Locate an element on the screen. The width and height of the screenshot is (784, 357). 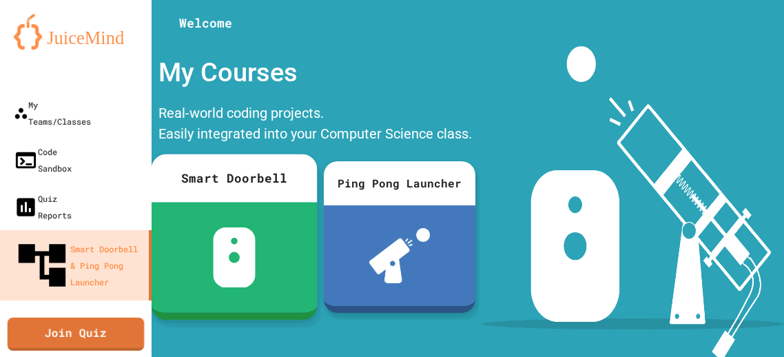
img: ppl-with-ball.png is located at coordinates (399, 255).